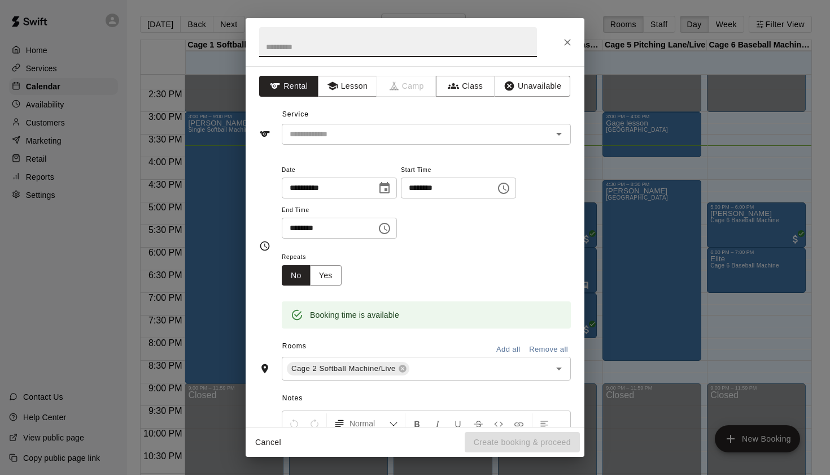  I want to click on svg: Service, so click(265, 134).